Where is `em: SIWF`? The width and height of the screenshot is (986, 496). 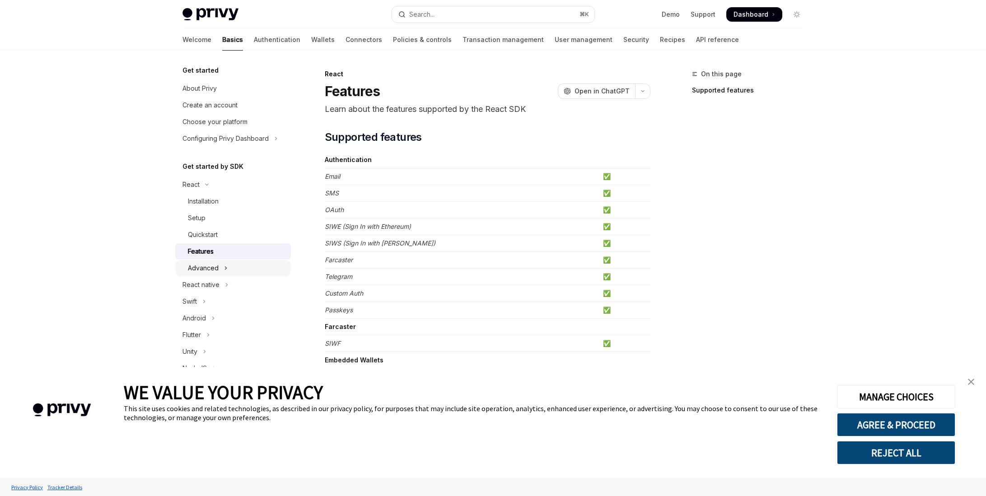
em: SIWF is located at coordinates (332, 343).